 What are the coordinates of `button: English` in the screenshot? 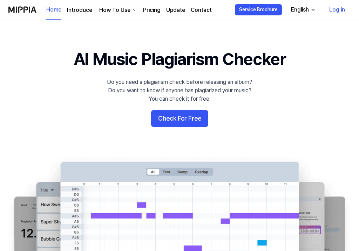 It's located at (302, 10).